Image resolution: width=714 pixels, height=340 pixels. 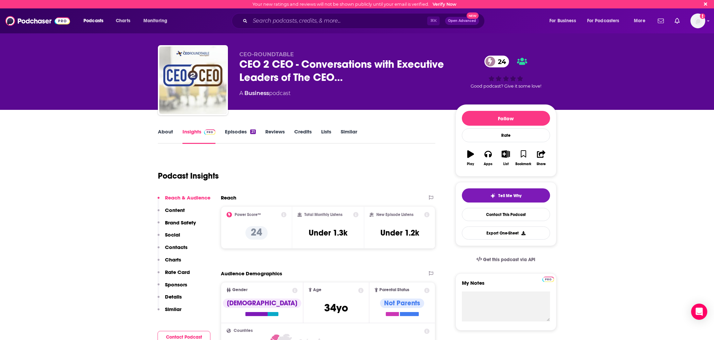 What do you see at coordinates (171, 213) in the screenshot?
I see `button: Content` at bounding box center [171, 213].